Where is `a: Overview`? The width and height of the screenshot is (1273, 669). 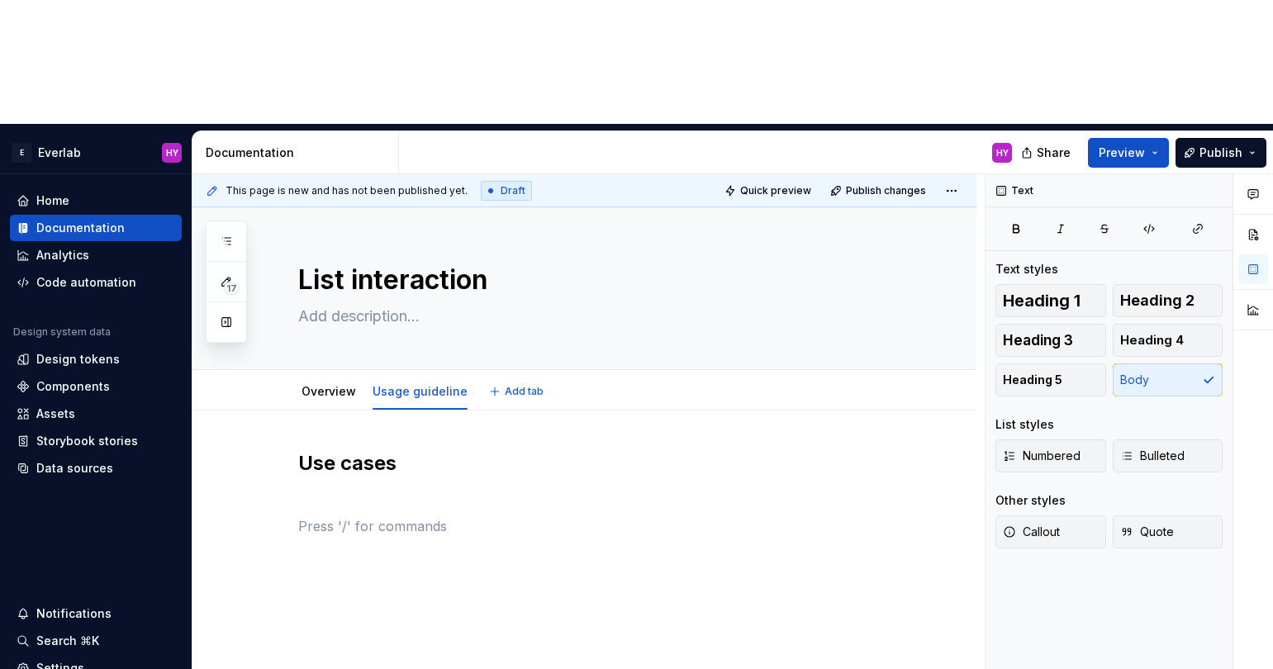 a: Overview is located at coordinates (329, 391).